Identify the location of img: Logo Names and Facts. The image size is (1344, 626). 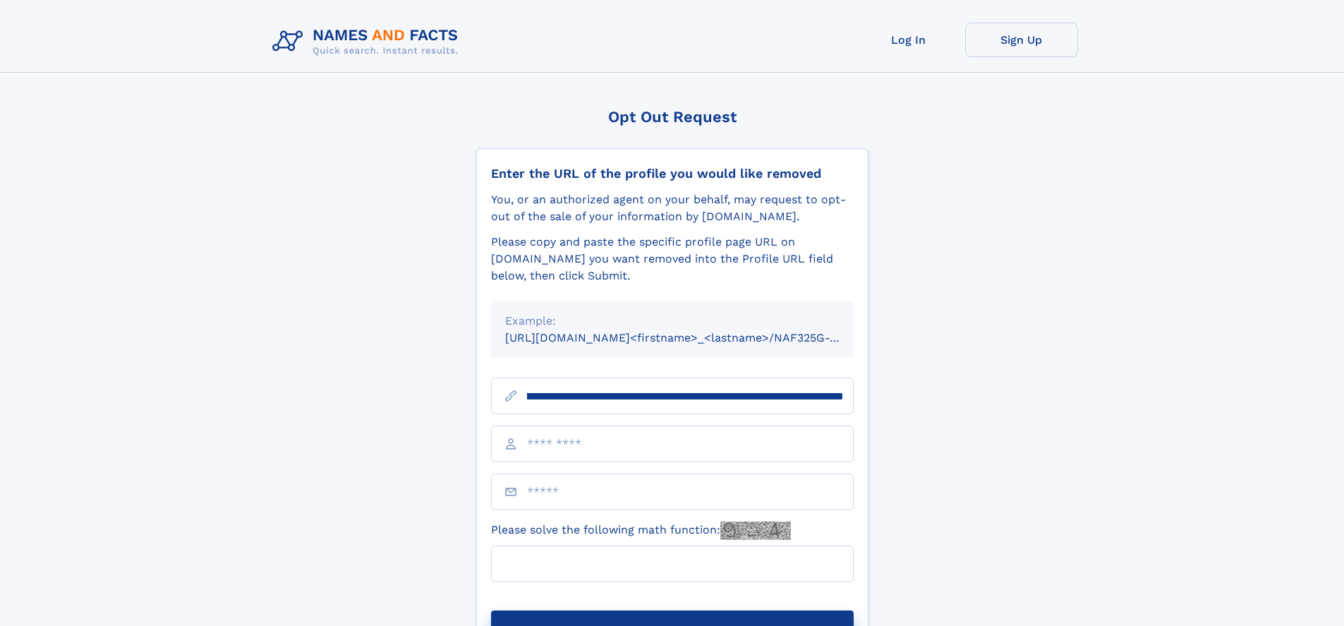
(368, 42).